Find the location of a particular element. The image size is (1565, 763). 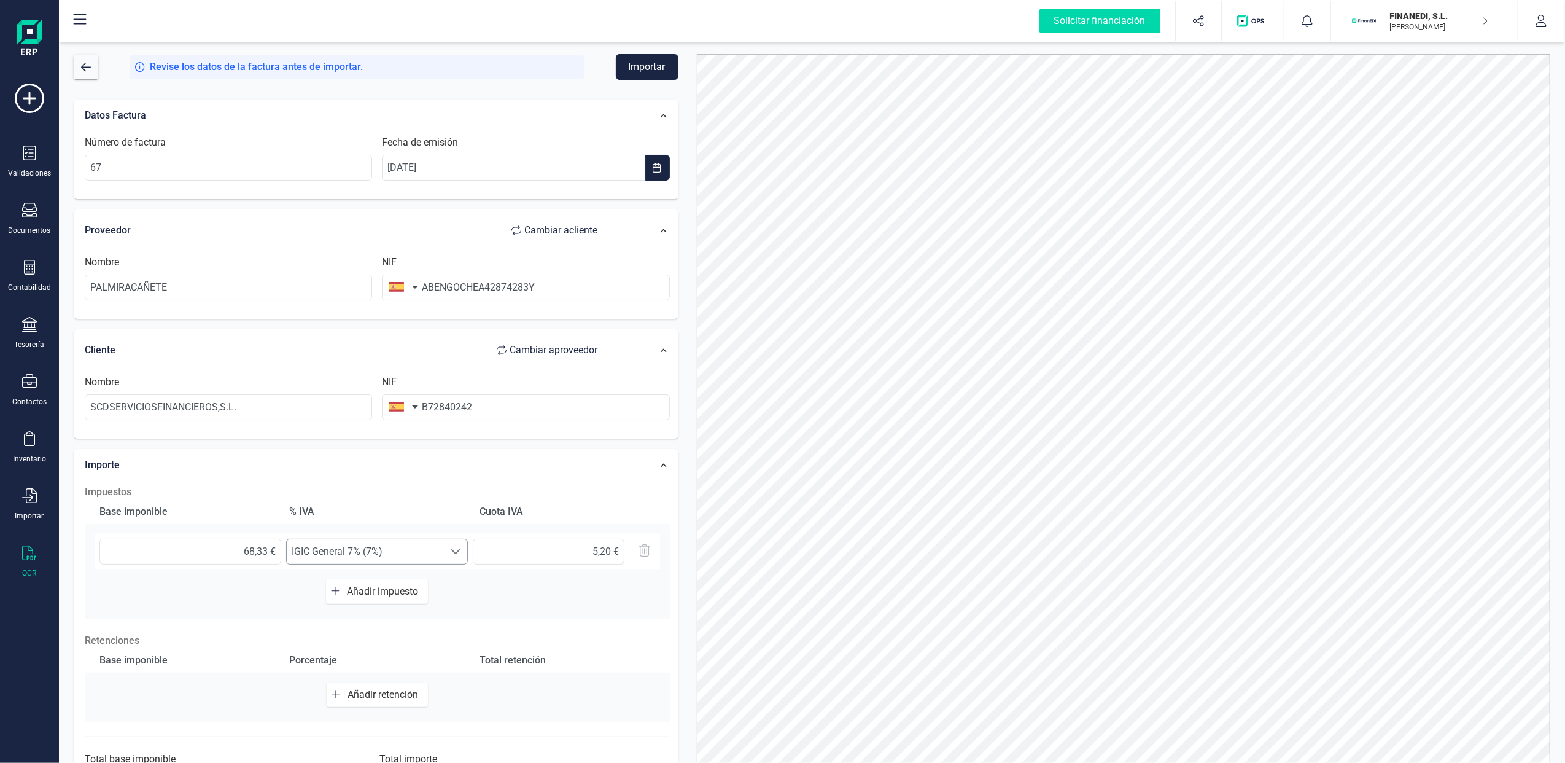

label: Fecha de emisión is located at coordinates (420, 142).